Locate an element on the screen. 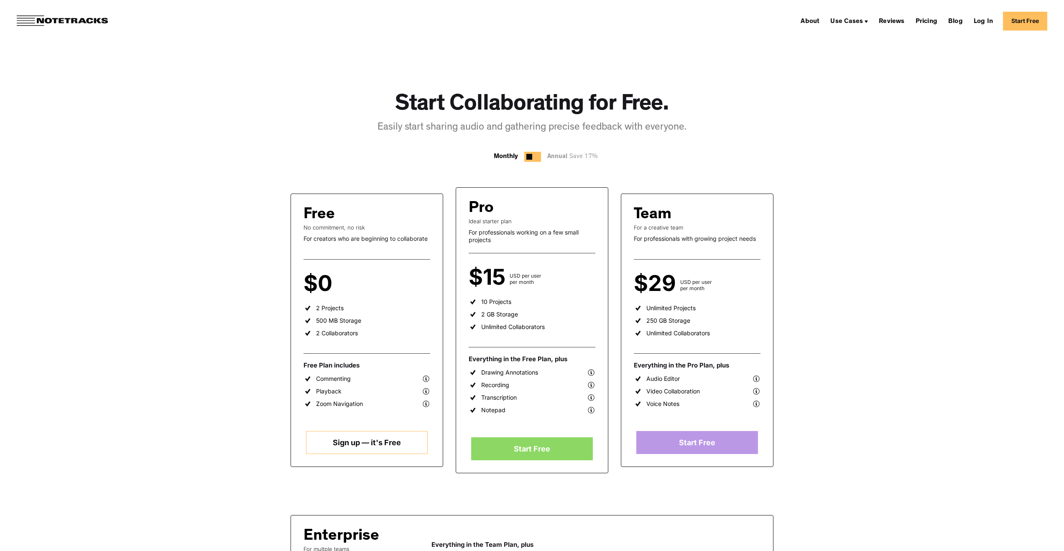 This screenshot has height=551, width=1064. div: Video Collaboration is located at coordinates (673, 391).